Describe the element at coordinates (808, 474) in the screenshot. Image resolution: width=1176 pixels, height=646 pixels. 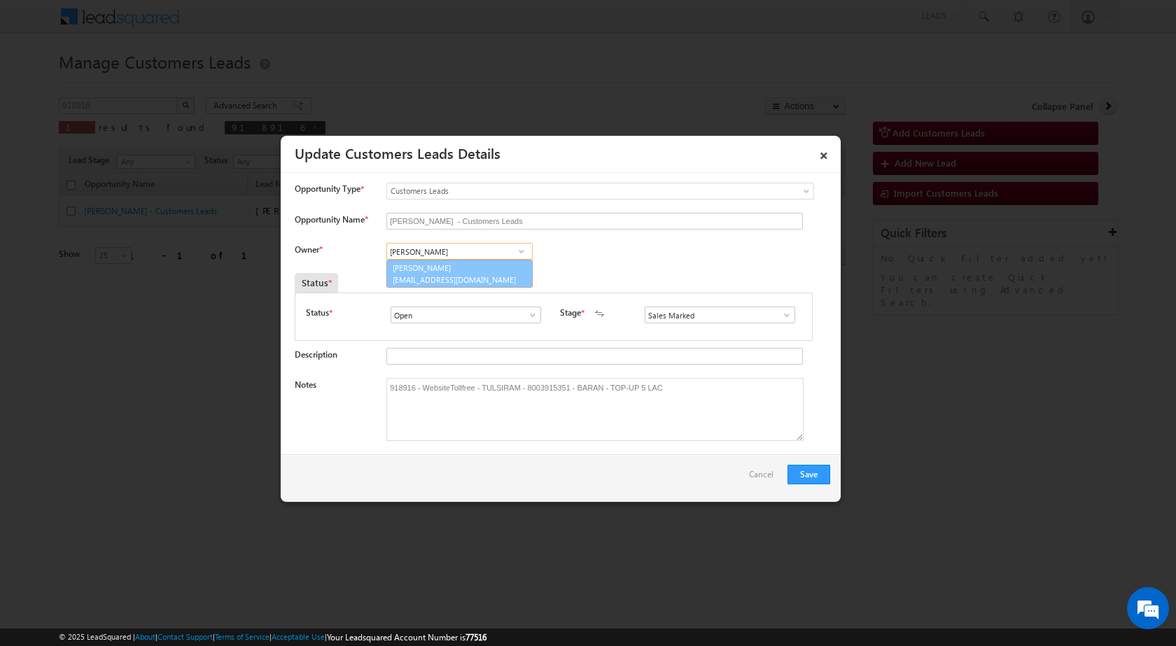
I see `button: Save` at that location.